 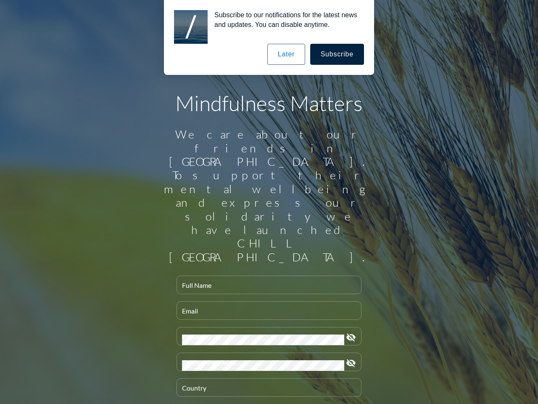 What do you see at coordinates (269, 103) in the screenshot?
I see `h1: Mindfulness Matters` at bounding box center [269, 103].